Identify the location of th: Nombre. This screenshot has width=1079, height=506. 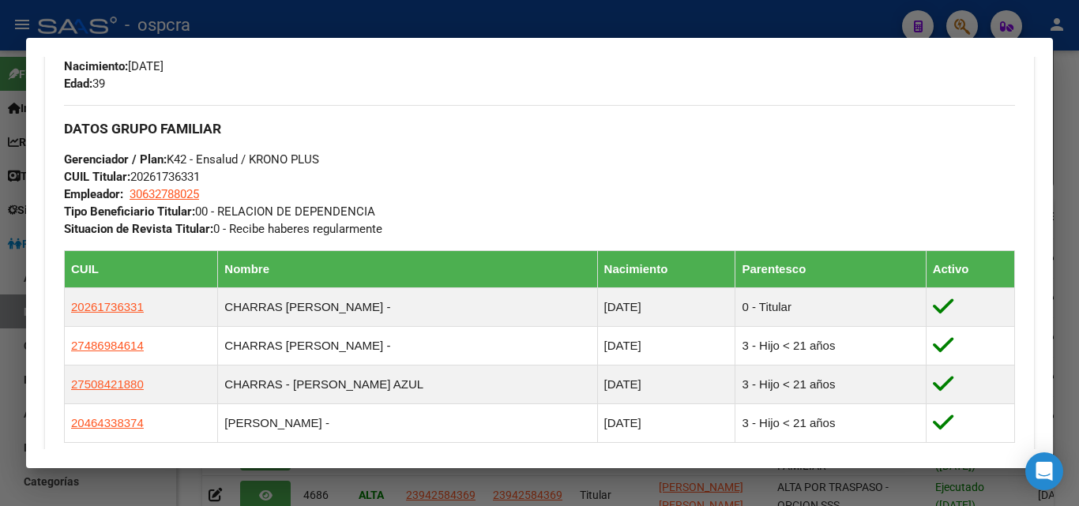
(408, 269).